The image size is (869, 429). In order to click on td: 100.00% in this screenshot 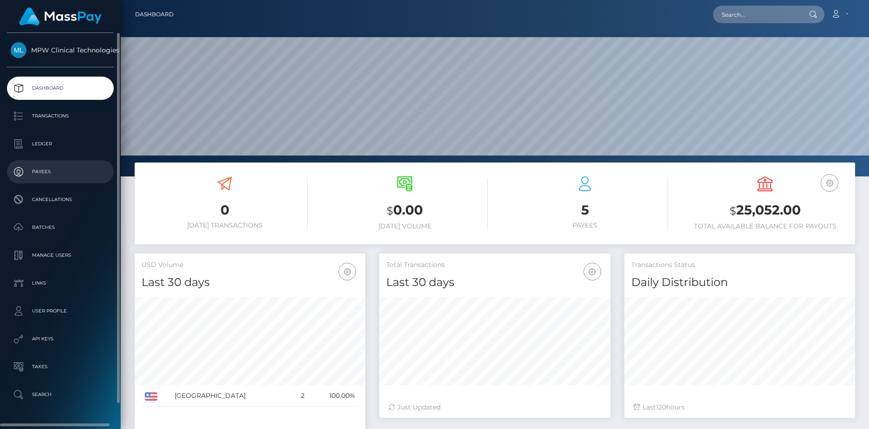, I will do `click(333, 396)`.